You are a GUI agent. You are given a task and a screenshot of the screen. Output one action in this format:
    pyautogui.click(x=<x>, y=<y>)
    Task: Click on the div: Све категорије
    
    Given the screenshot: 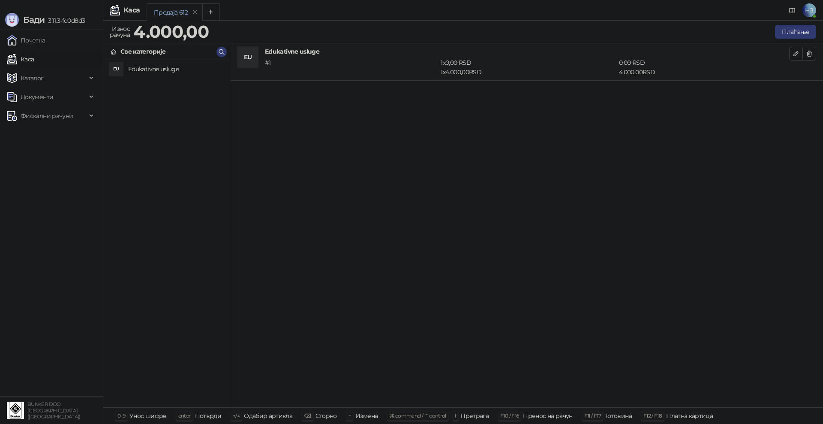 What is the action you would take?
    pyautogui.click(x=143, y=51)
    